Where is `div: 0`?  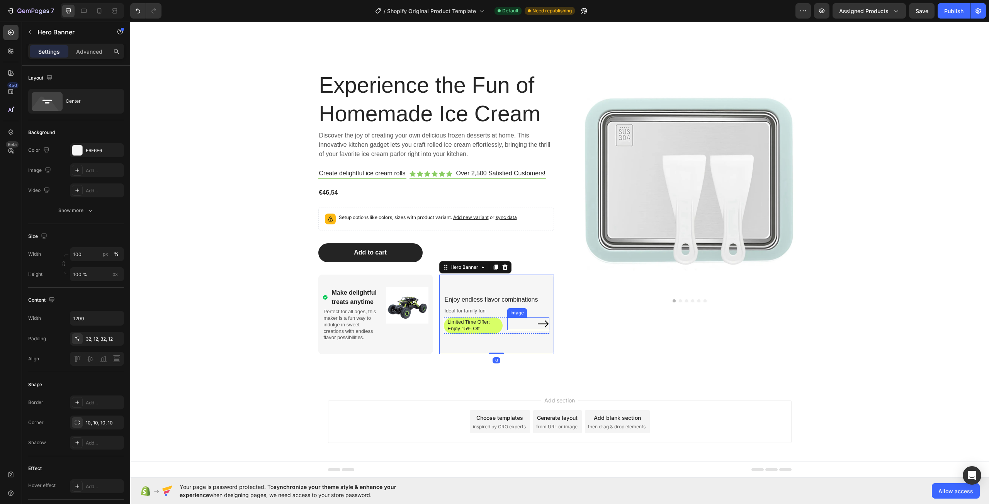
div: 0 is located at coordinates (366, 339).